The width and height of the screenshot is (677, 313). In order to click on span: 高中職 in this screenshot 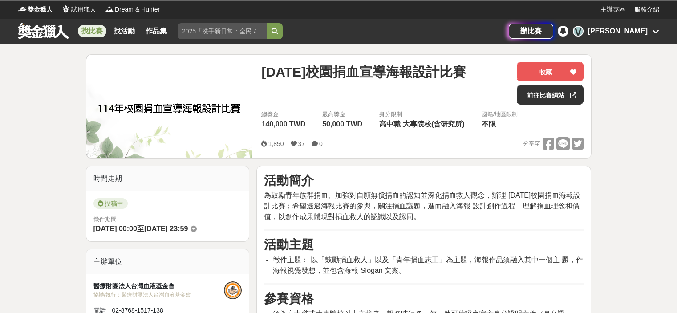, I will do `click(390, 124)`.